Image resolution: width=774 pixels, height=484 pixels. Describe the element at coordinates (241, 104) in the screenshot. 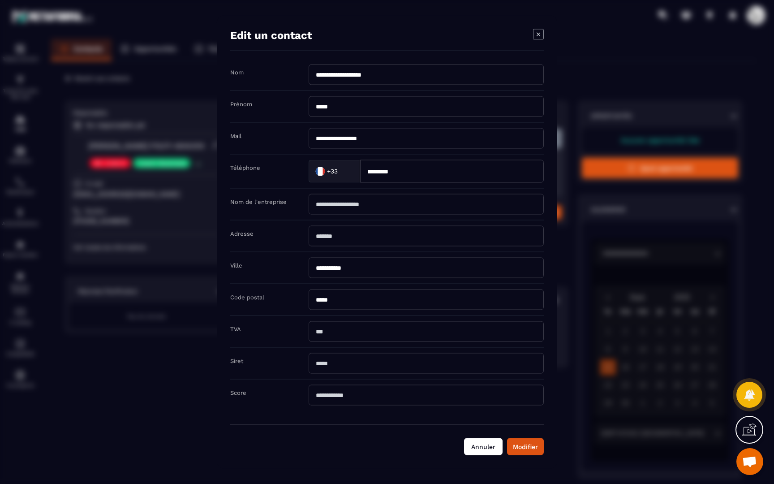

I see `label: Prénom` at that location.